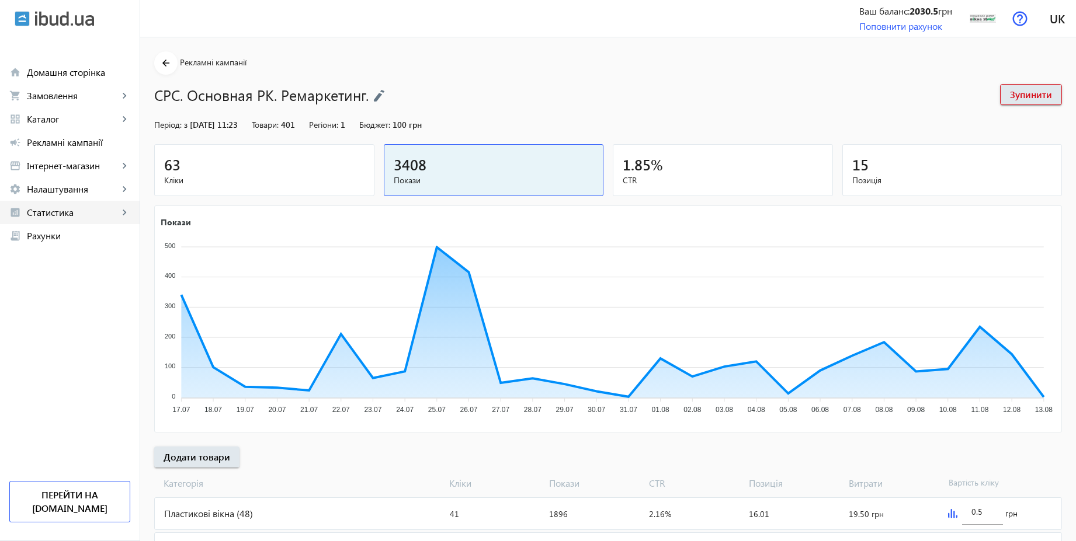 Image resolution: width=1076 pixels, height=541 pixels. What do you see at coordinates (197, 457) in the screenshot?
I see `span: Додати товари` at bounding box center [197, 457].